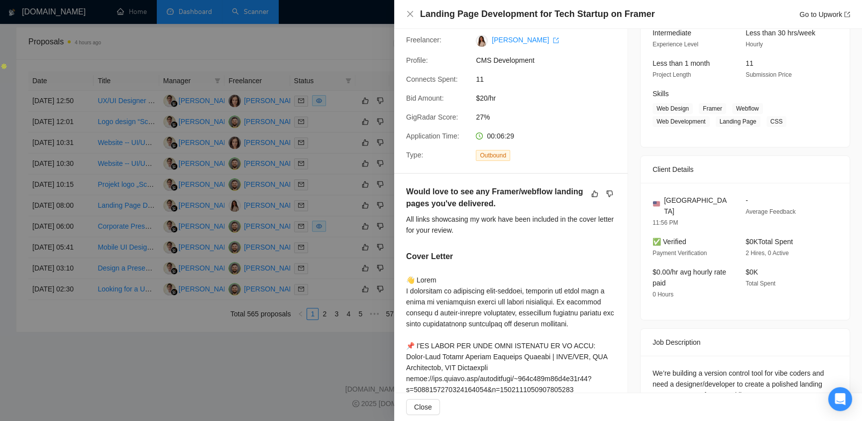 The height and width of the screenshot is (421, 862). What do you see at coordinates (595, 194) in the screenshot?
I see `span: like` at bounding box center [595, 194].